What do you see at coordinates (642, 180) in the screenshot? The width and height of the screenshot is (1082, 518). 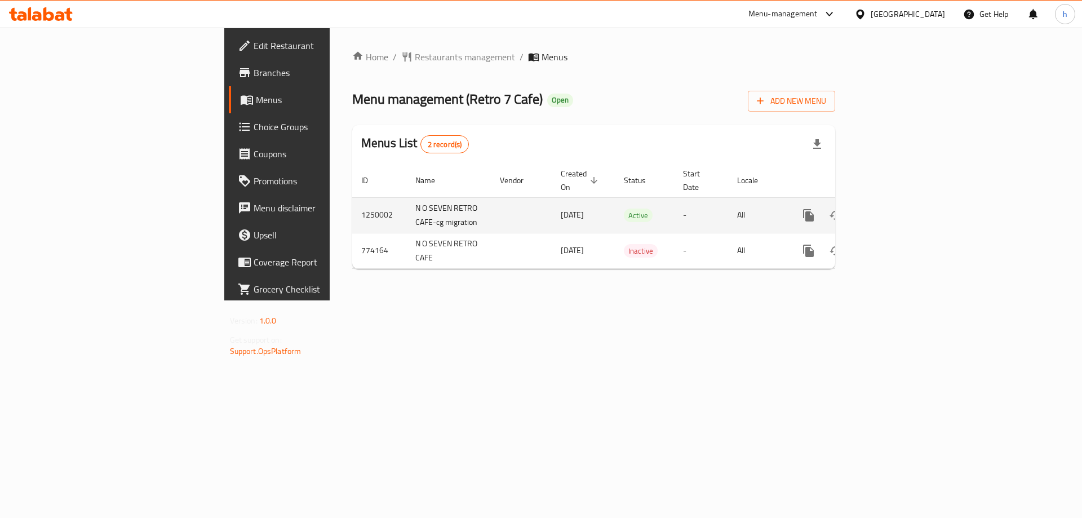 I see `span: Status` at bounding box center [642, 180].